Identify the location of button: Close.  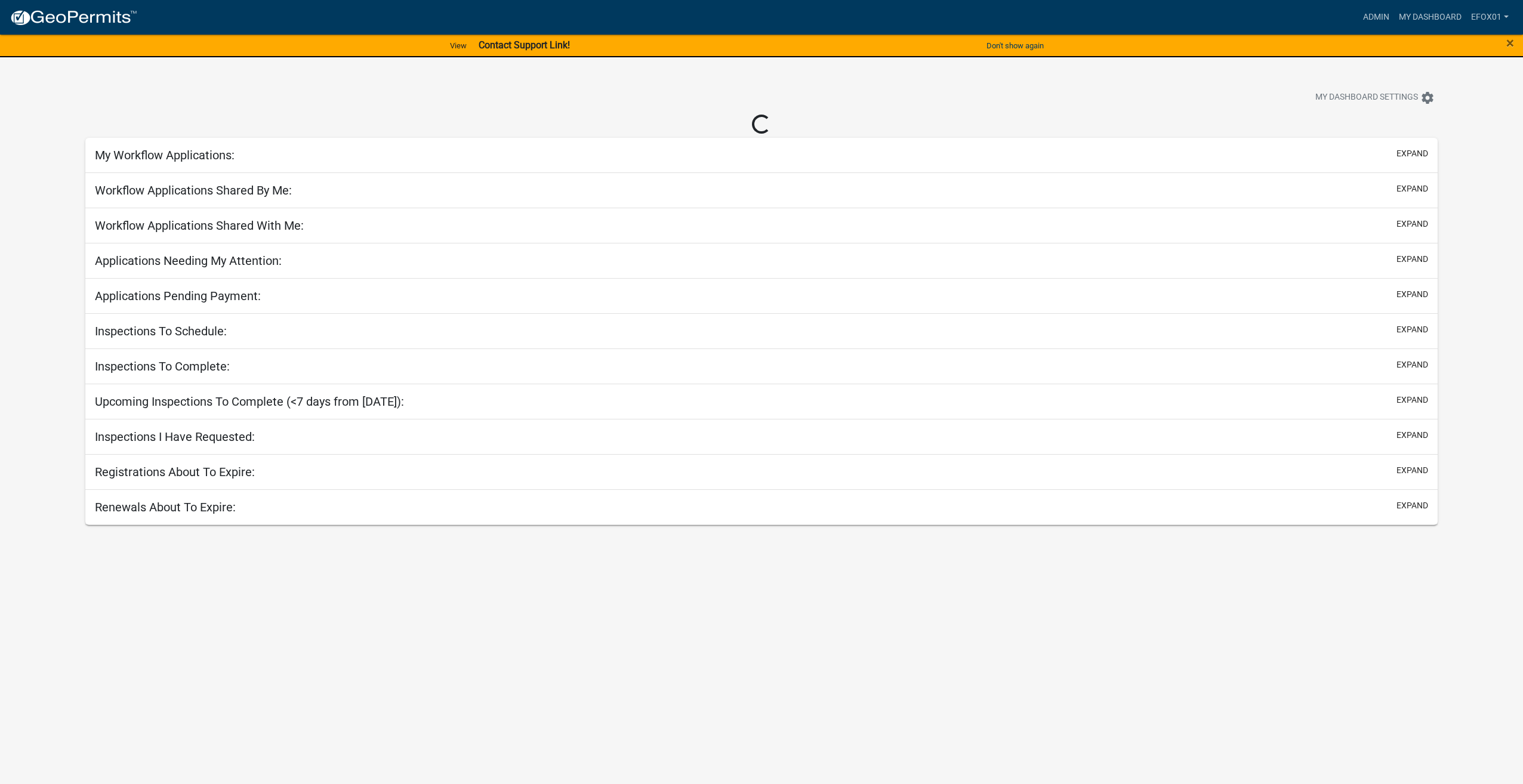
(1510, 43).